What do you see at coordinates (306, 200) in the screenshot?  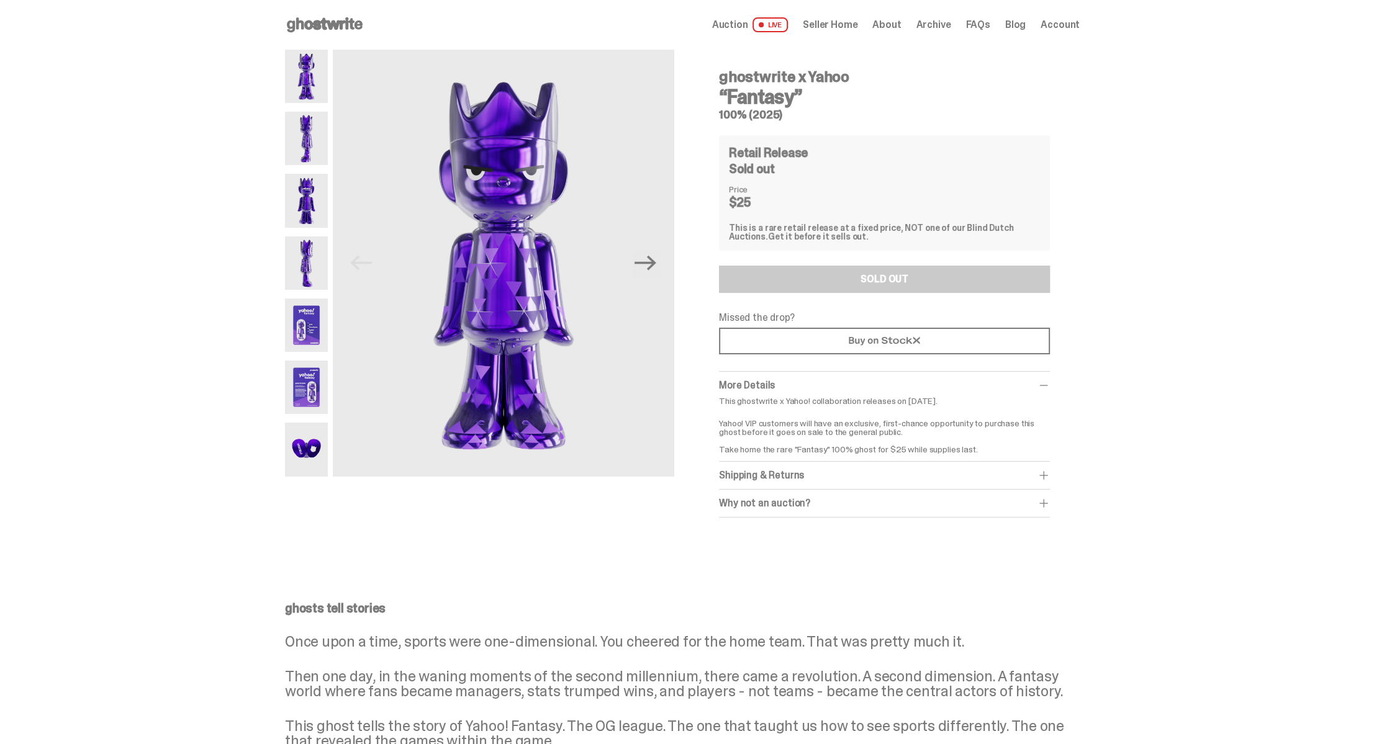 I see `img: Yahoo-HG---3.png` at bounding box center [306, 200].